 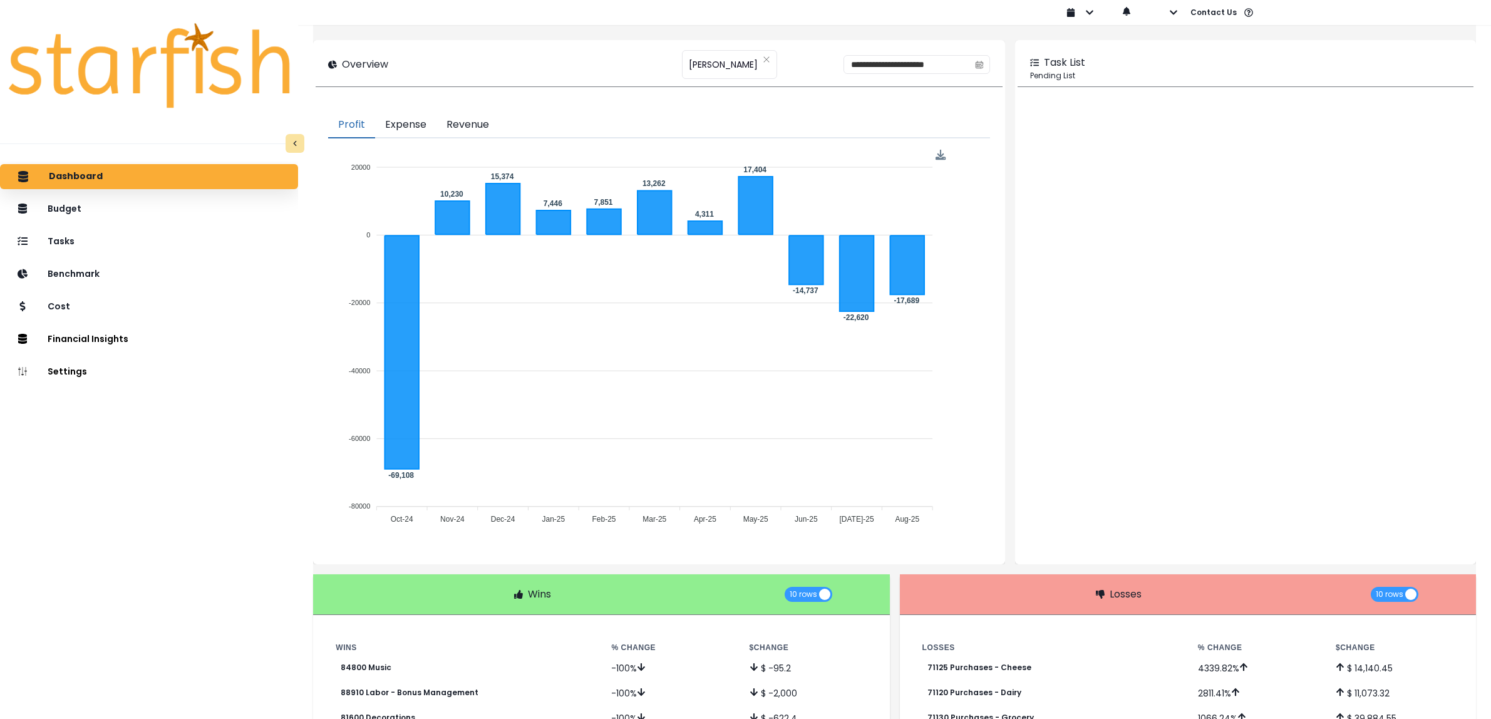 I want to click on tspan: -20000, so click(x=360, y=303).